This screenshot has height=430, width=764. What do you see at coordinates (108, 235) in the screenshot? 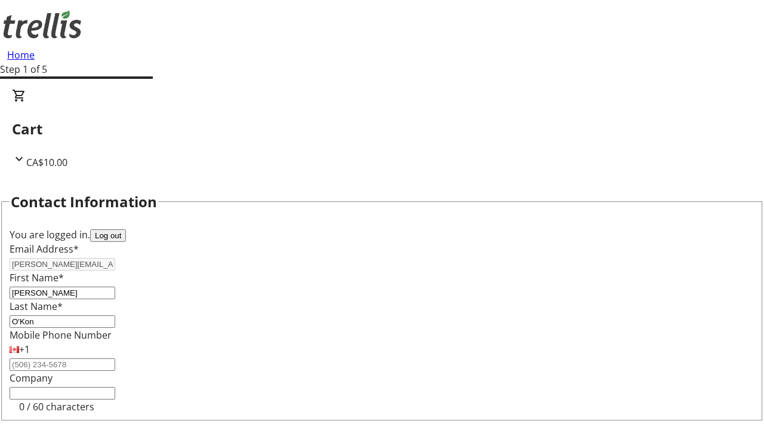
I see `button: Log out` at bounding box center [108, 235].